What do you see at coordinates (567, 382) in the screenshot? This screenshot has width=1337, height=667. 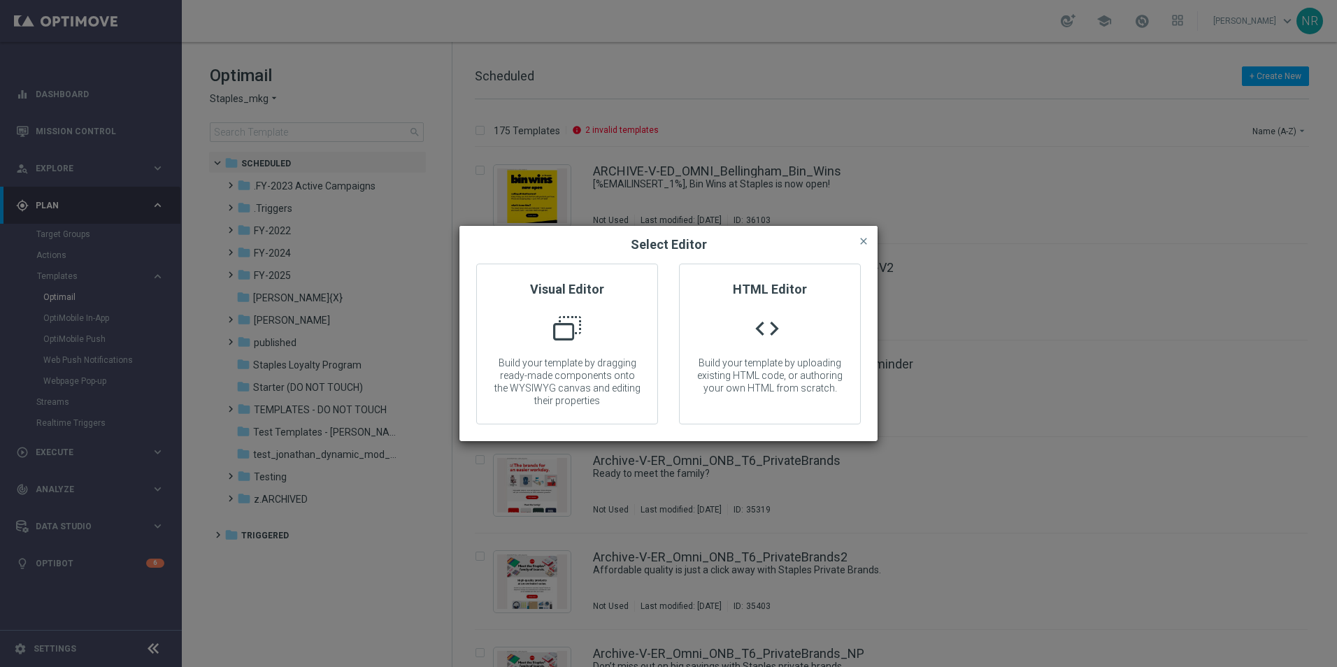 I see `p: Build your template by dragging ready-made components onto the WYSIWYG canvas and editing their p...` at bounding box center [567, 382].